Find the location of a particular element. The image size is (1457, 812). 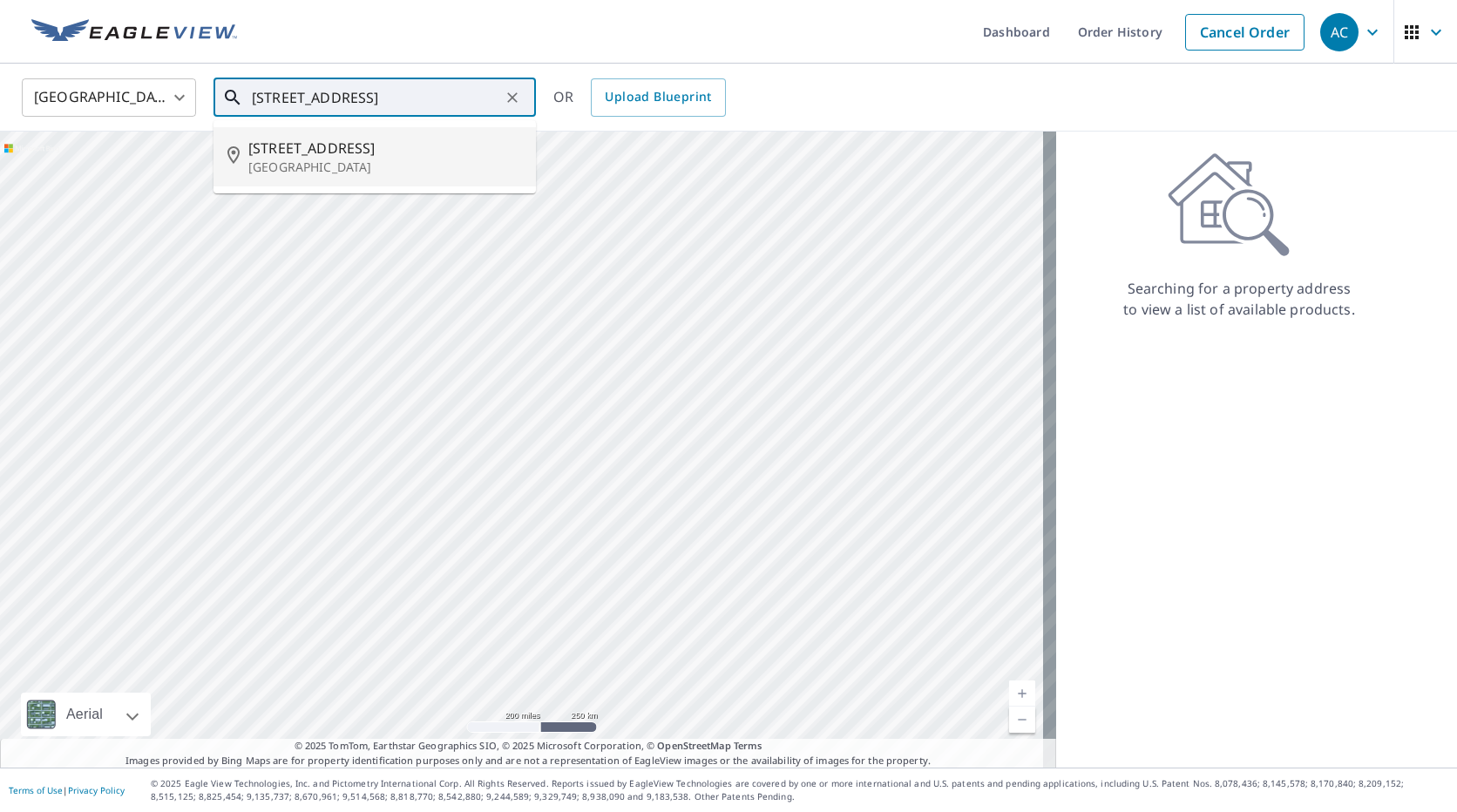

span: © 2025 TomTom, Earthstar Geographics SIO, © 2025 Microsoft Corporation, © is located at coordinates (528, 746).